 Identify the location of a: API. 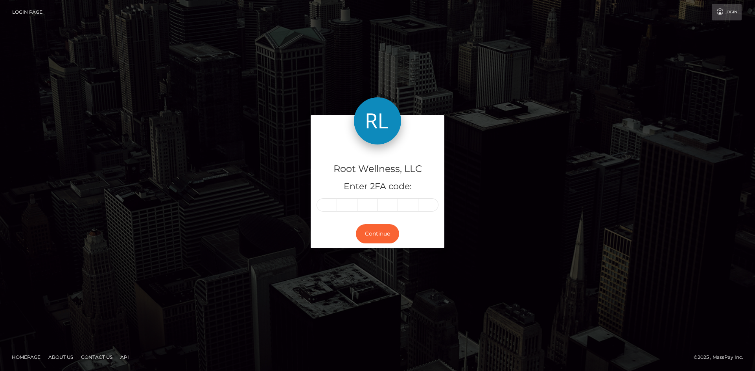
(125, 357).